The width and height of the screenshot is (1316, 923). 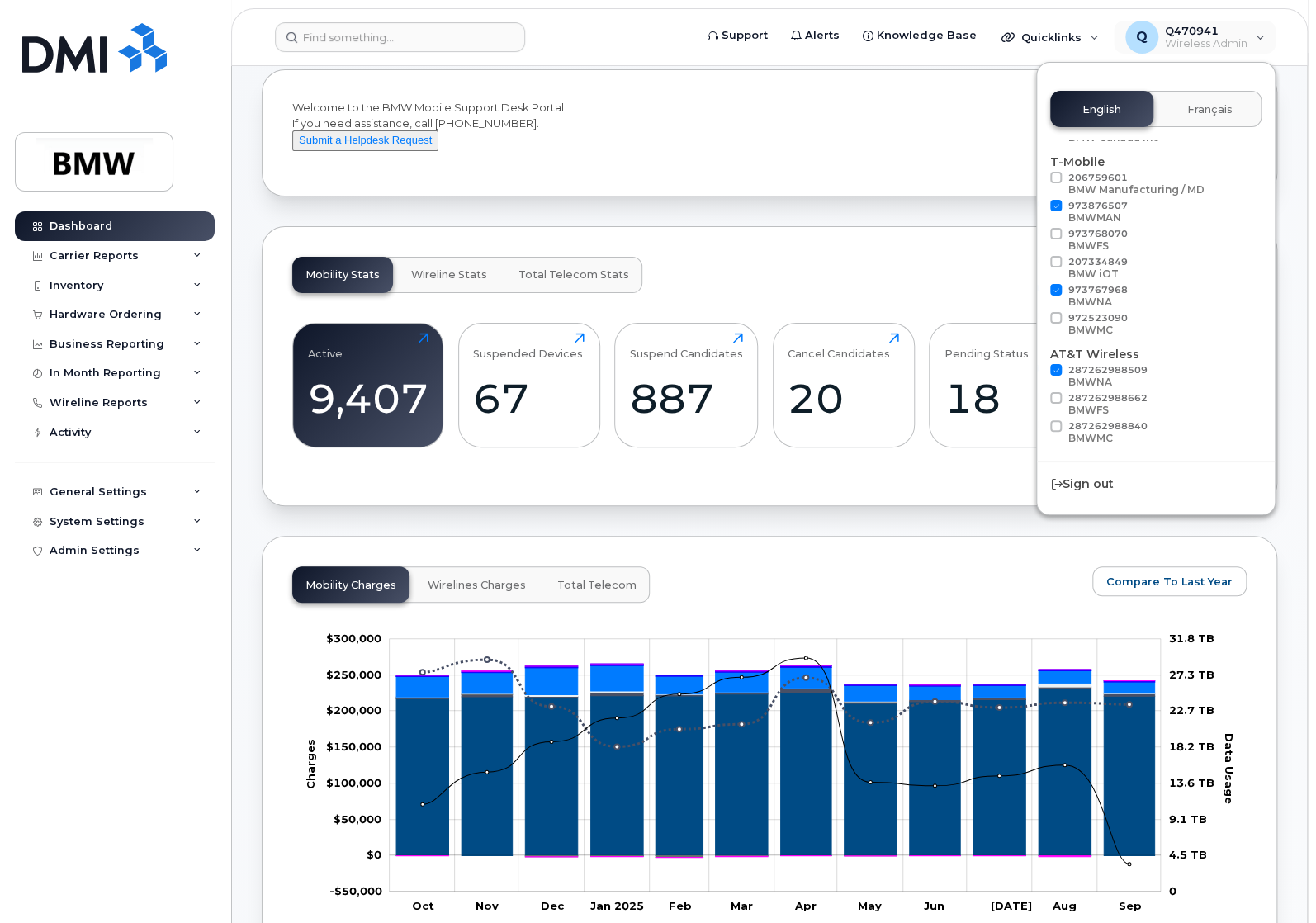 I want to click on div: T-Mobile, so click(x=1156, y=246).